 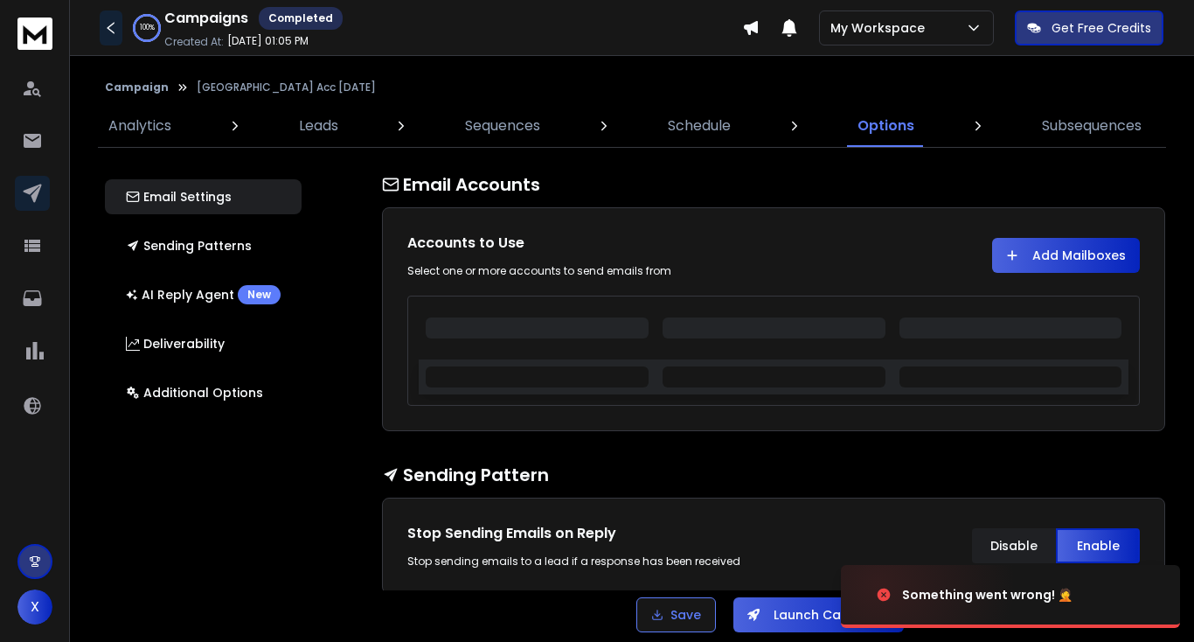 What do you see at coordinates (928, 594) in the screenshot?
I see `img: image` at bounding box center [928, 594].